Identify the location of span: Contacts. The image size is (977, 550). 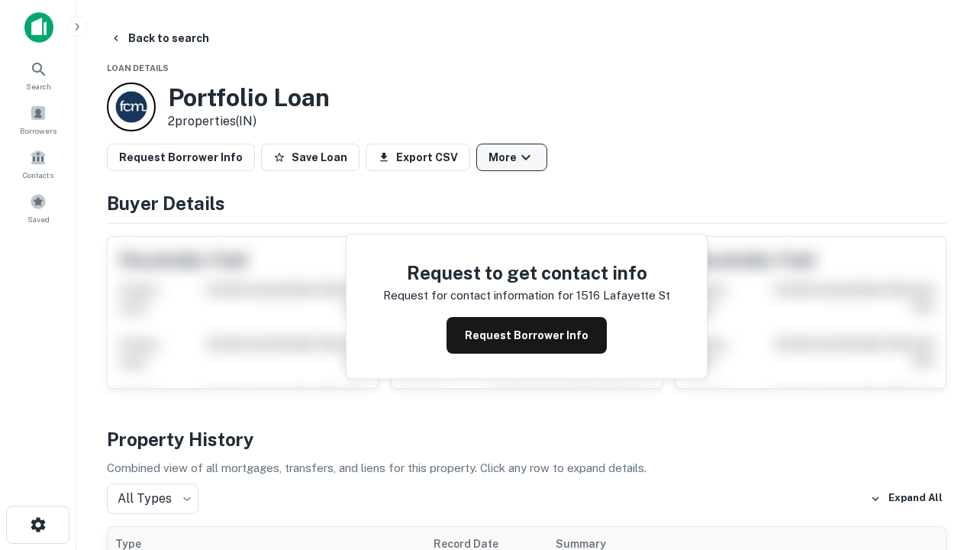
(38, 175).